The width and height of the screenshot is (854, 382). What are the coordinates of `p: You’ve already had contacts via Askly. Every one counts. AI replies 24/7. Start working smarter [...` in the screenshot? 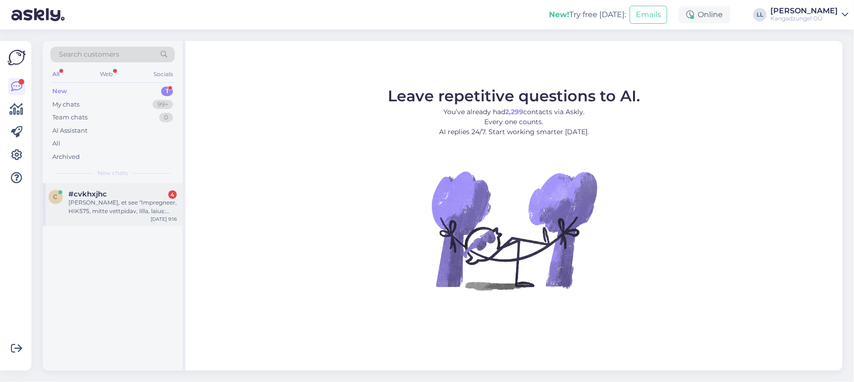 It's located at (514, 122).